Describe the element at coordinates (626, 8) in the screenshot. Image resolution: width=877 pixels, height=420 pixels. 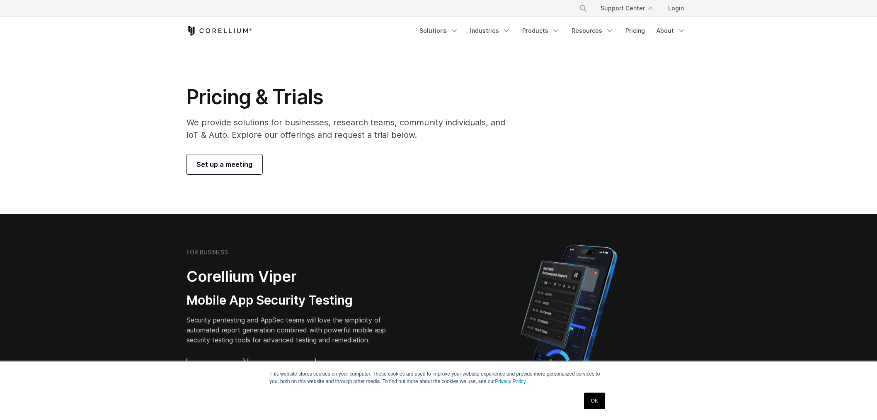
I see `a: Support Center` at that location.